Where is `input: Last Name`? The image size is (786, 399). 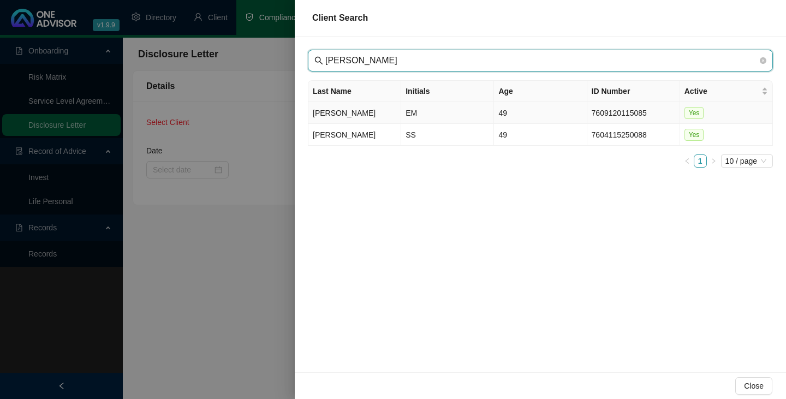
input: Last Name is located at coordinates (542, 61).